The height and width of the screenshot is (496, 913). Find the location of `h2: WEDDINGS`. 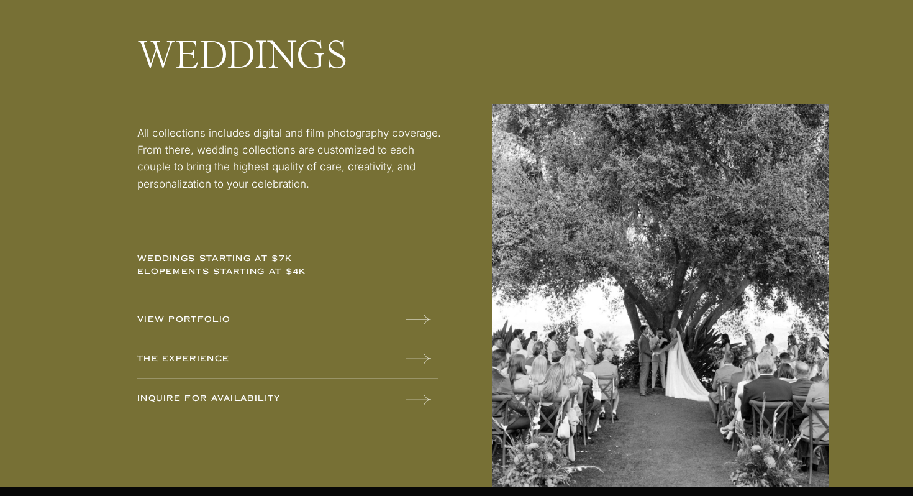

h2: WEDDINGS is located at coordinates (344, 58).